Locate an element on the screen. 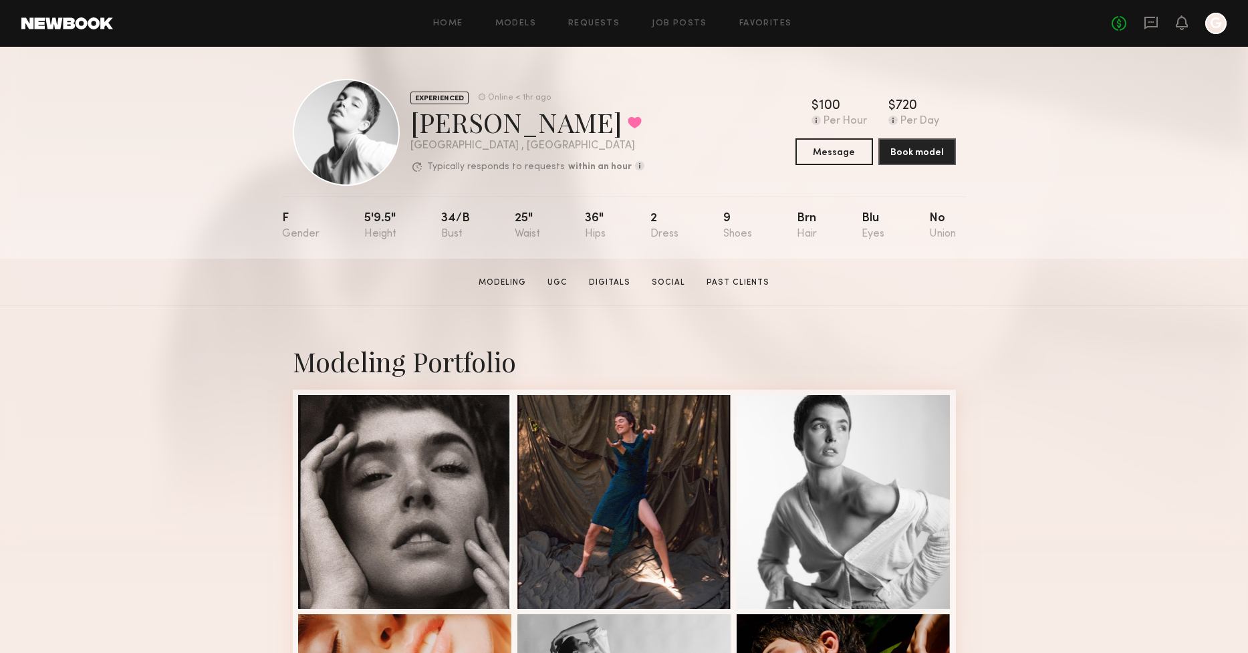 This screenshot has width=1248, height=653. div: Online < 1hr ago is located at coordinates (519, 98).